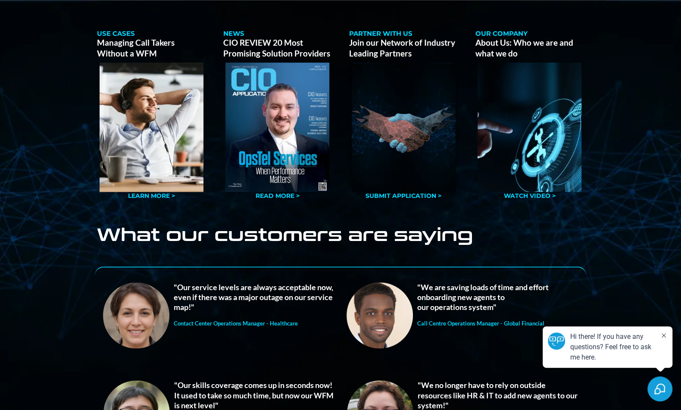  Describe the element at coordinates (151, 127) in the screenshot. I see `a: https://opstel.com/use-cases` at that location.